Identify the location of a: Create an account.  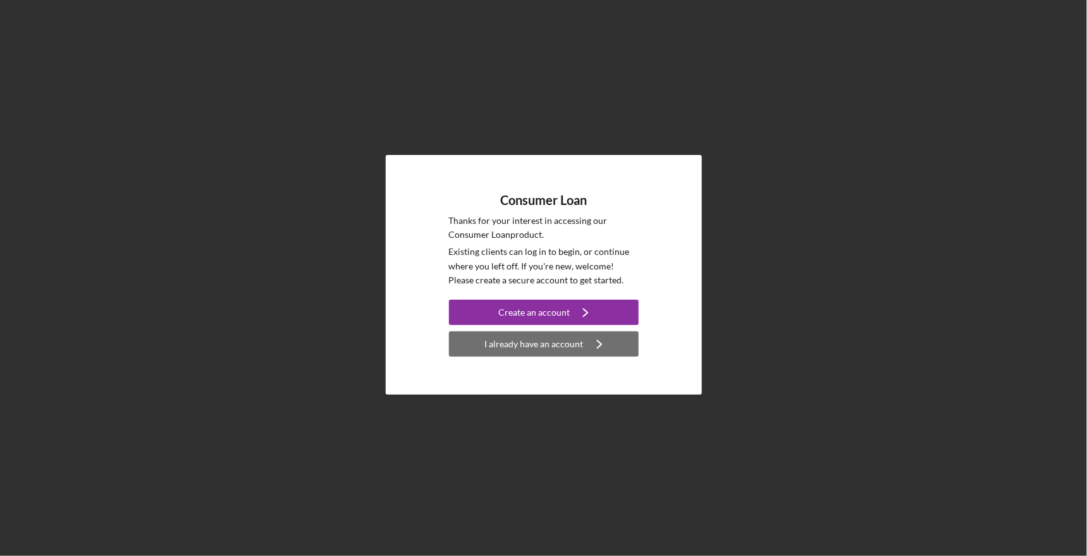
(544, 314).